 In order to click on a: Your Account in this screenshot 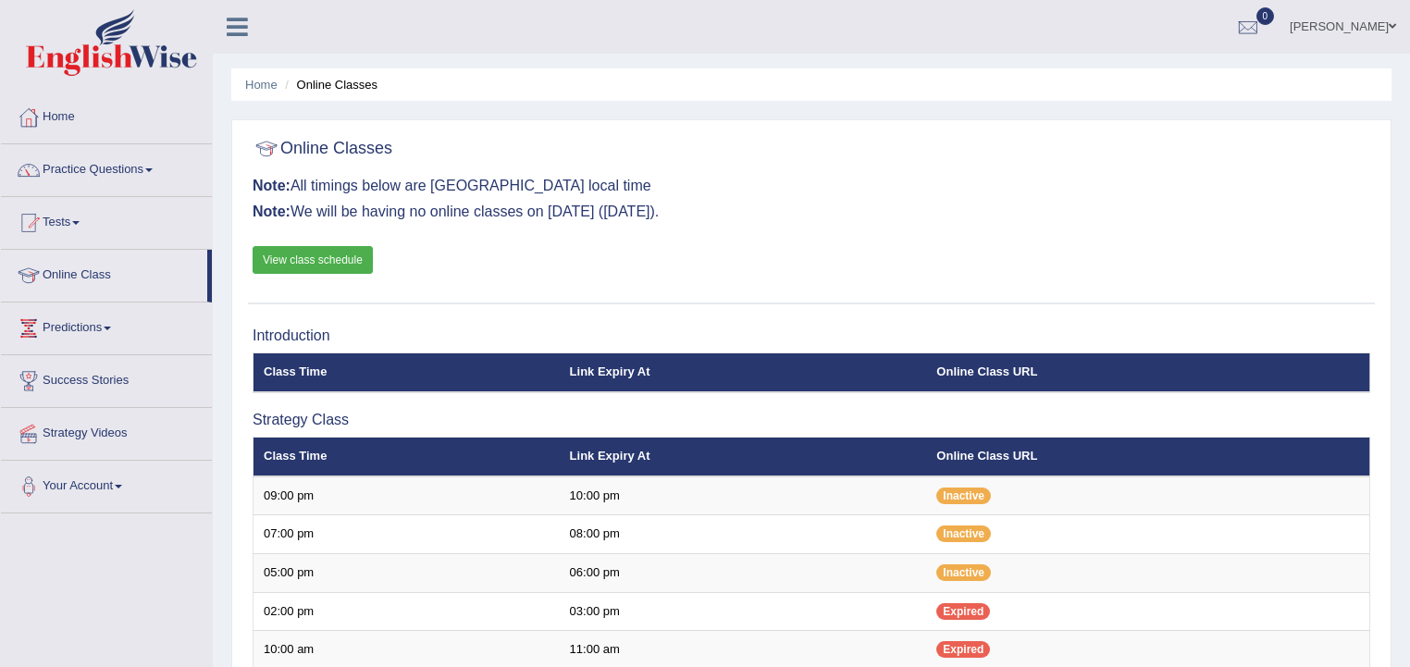, I will do `click(106, 484)`.